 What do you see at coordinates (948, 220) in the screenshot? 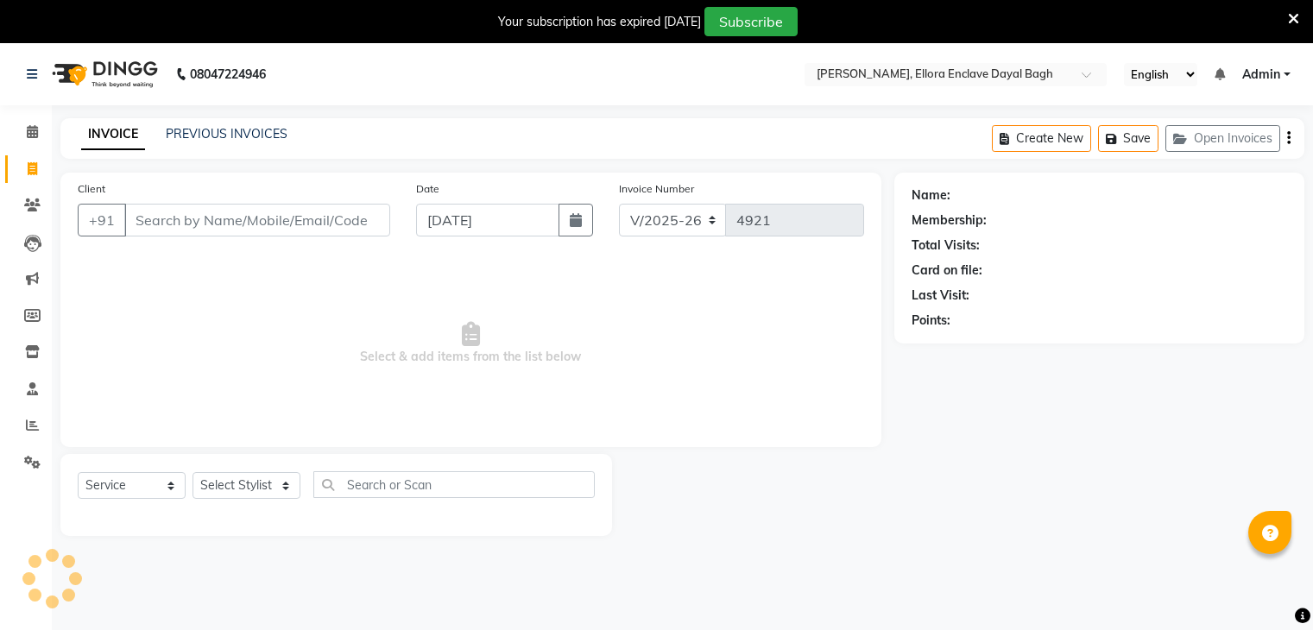
I see `div: Membership:` at bounding box center [948, 220].